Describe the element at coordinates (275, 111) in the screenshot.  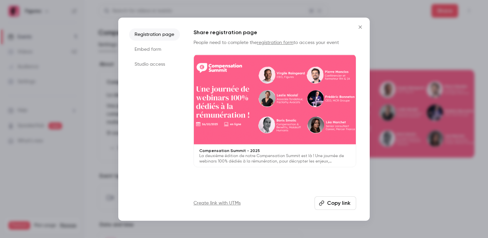
I see `a: Compensation Summit - 2025La deuxième édition de notre Compensation Summit est là ! Une journée d...` at that location.